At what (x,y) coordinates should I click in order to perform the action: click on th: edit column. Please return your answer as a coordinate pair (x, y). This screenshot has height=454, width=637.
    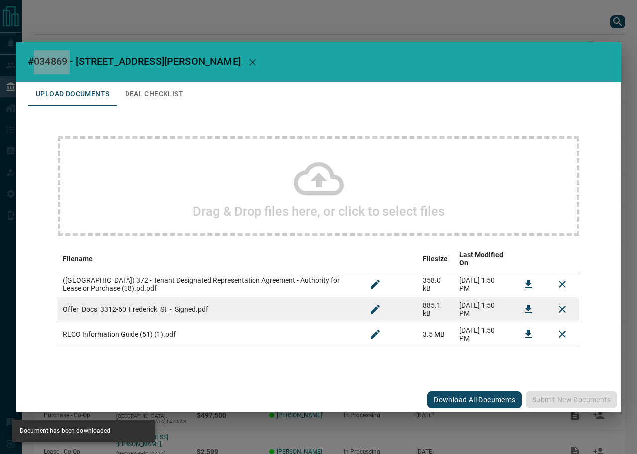
    Looking at the image, I should click on (388, 259).